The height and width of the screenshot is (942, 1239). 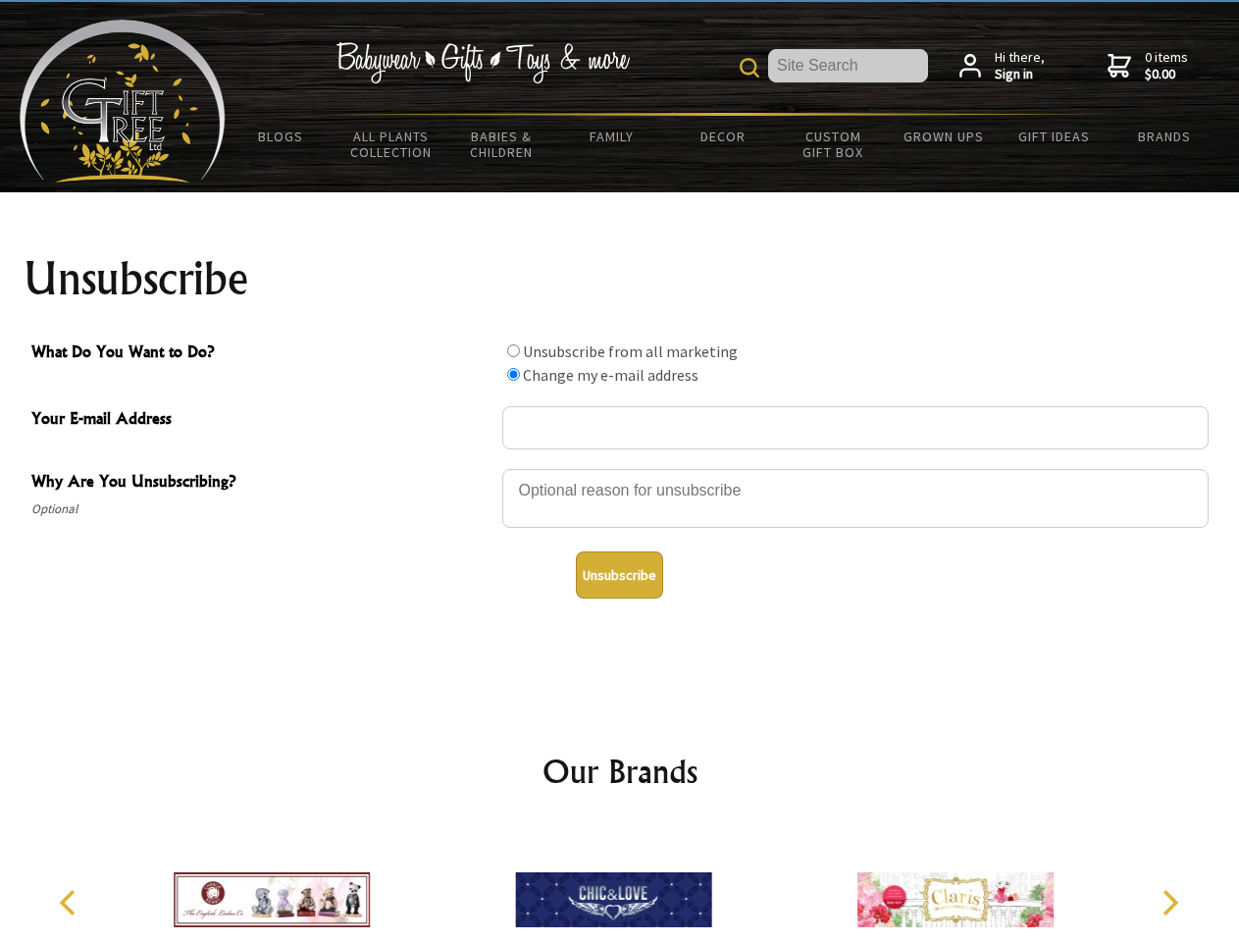 What do you see at coordinates (1054, 136) in the screenshot?
I see `a: Gift Ideas` at bounding box center [1054, 136].